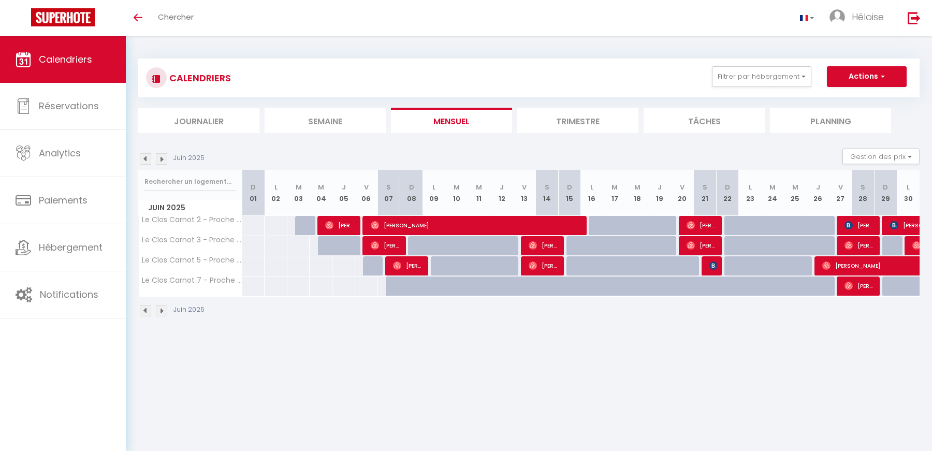 The width and height of the screenshot is (932, 451). I want to click on th: 30, so click(908, 193).